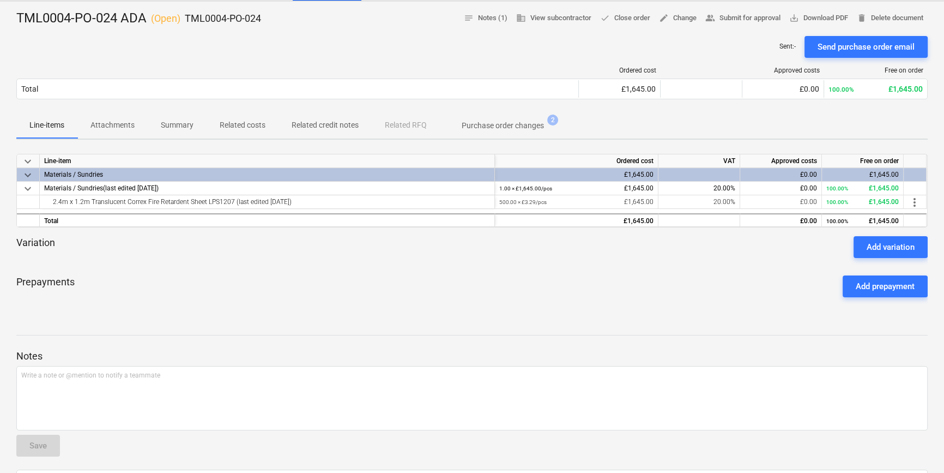 The image size is (944, 473). I want to click on div: Add variation, so click(891, 247).